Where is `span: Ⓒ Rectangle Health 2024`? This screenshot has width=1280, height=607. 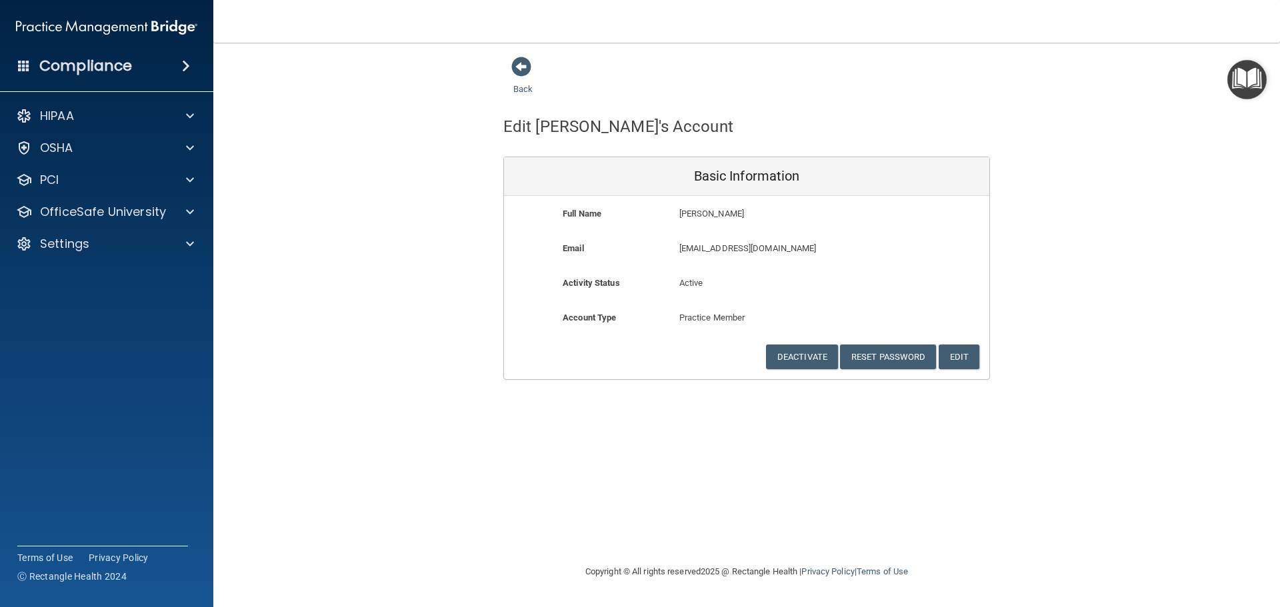
span: Ⓒ Rectangle Health 2024 is located at coordinates (72, 577).